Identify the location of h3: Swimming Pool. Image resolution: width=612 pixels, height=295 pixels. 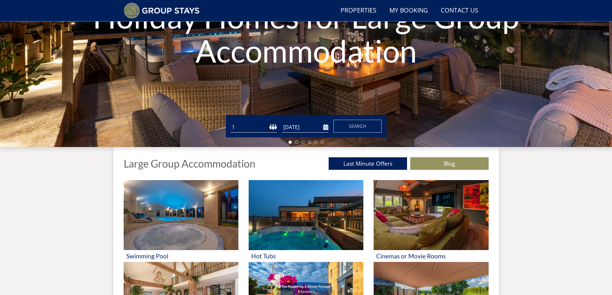
(181, 256).